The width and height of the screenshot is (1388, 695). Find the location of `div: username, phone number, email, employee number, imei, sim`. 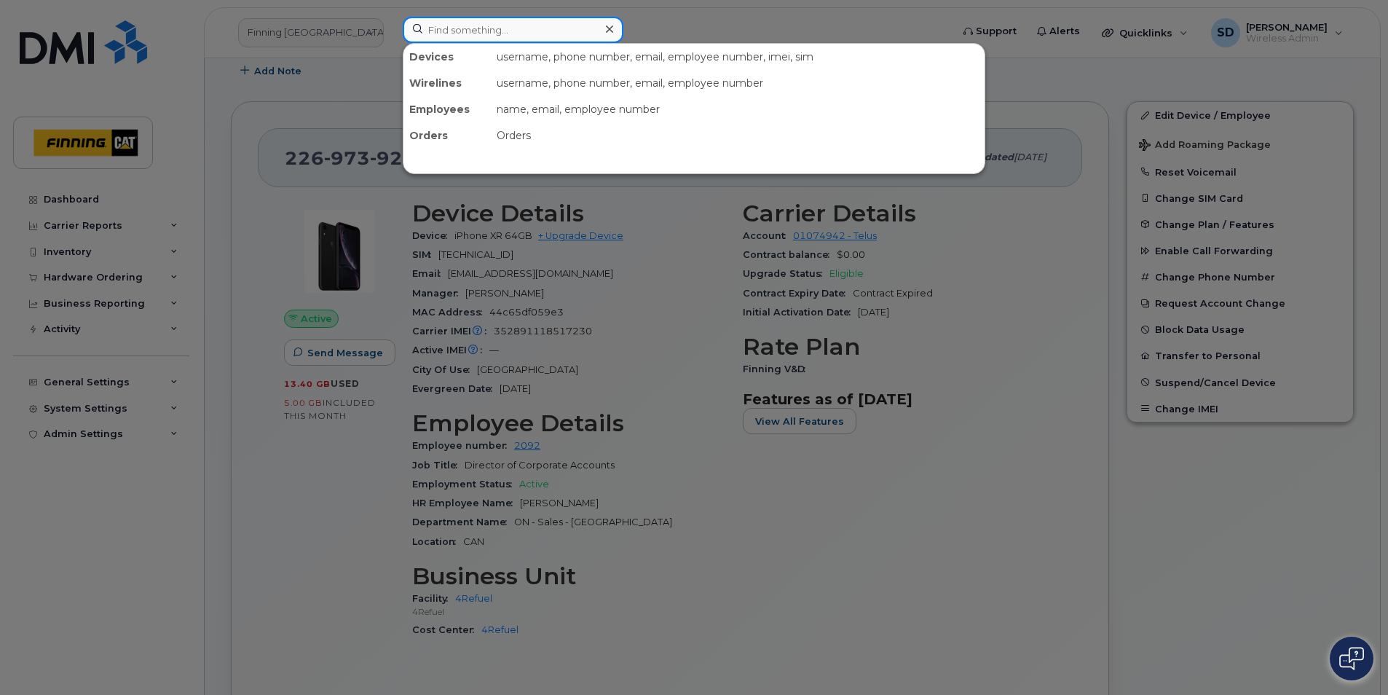

div: username, phone number, email, employee number, imei, sim is located at coordinates (738, 57).